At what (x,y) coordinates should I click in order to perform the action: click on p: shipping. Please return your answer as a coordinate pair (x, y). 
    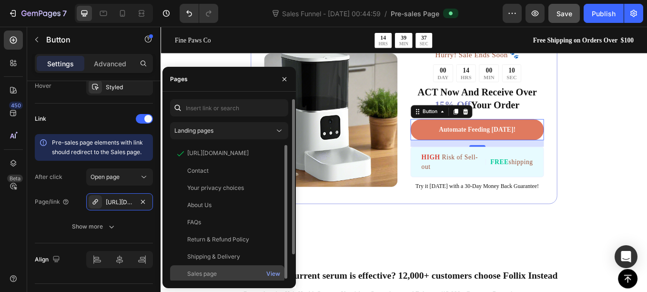
    Looking at the image, I should click on (412, 159).